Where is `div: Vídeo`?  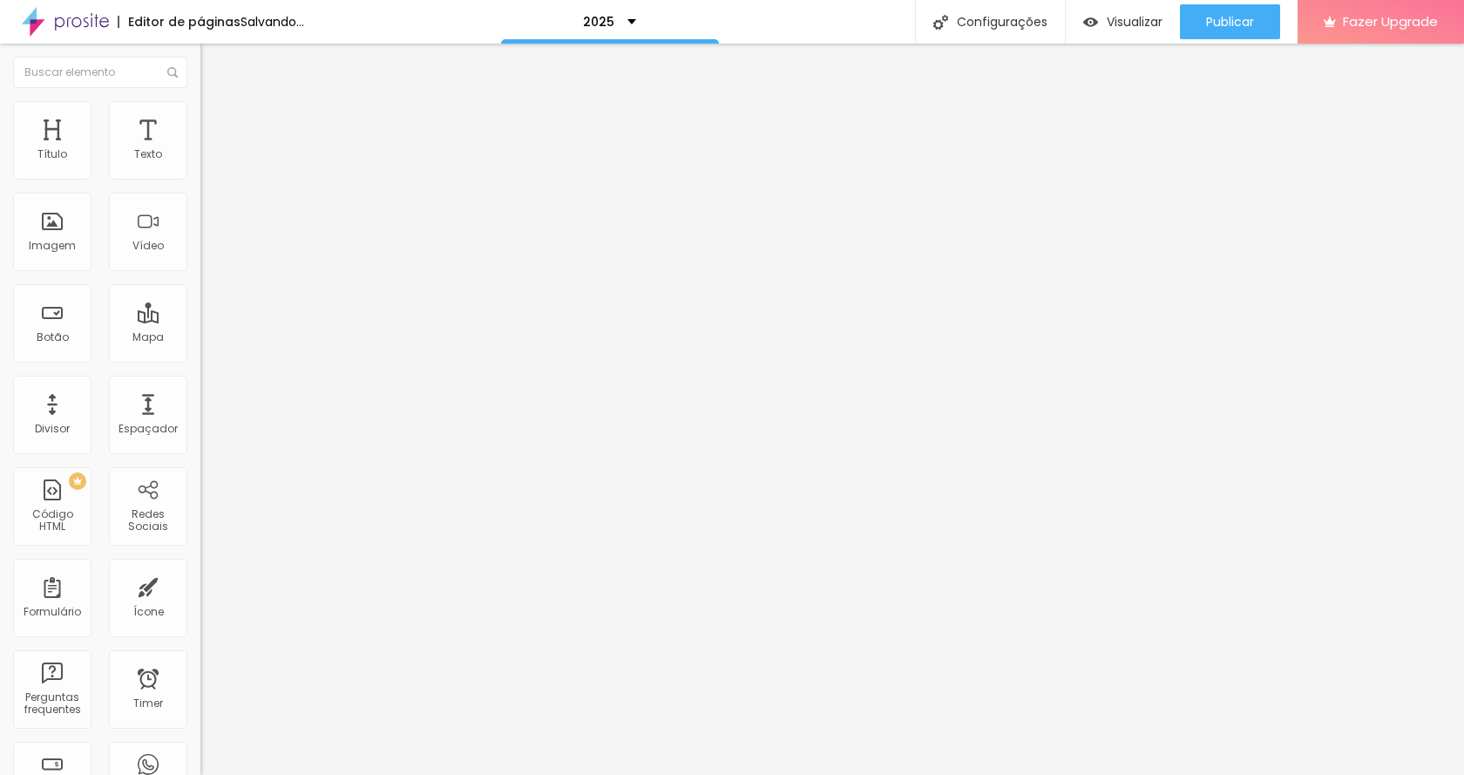
div: Vídeo is located at coordinates (148, 246).